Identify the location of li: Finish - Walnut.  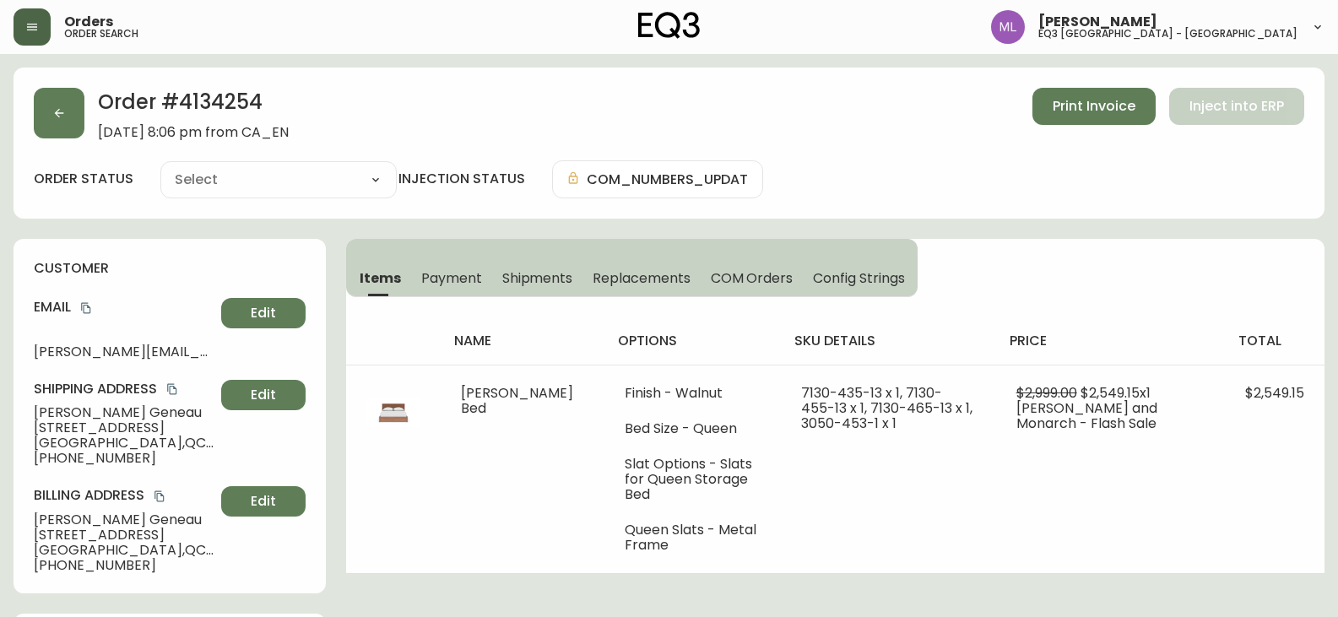
(692, 393).